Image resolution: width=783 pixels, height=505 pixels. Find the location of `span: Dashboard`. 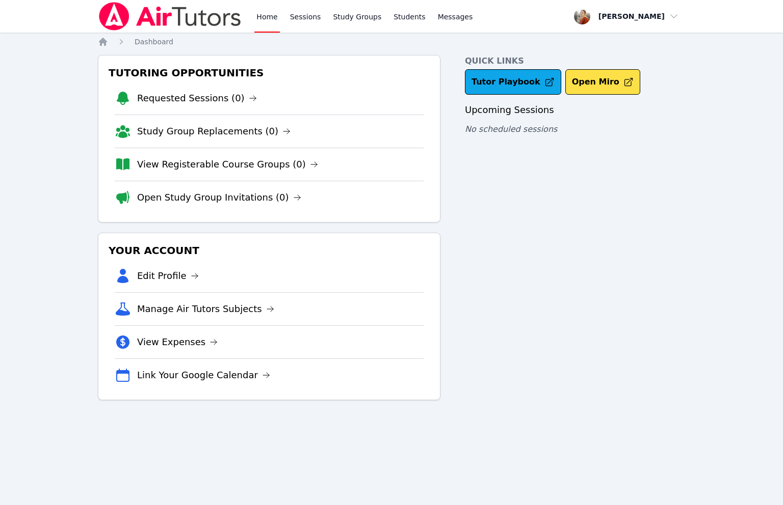

span: Dashboard is located at coordinates (154, 42).